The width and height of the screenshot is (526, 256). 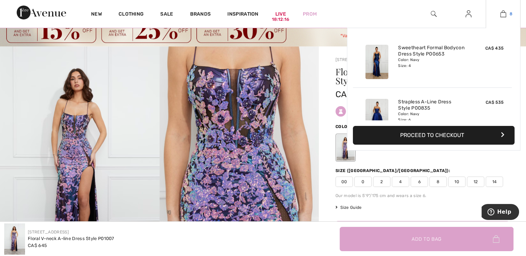 What do you see at coordinates (432, 117) in the screenshot?
I see `div: Color: Navy Size: 6` at bounding box center [432, 117].